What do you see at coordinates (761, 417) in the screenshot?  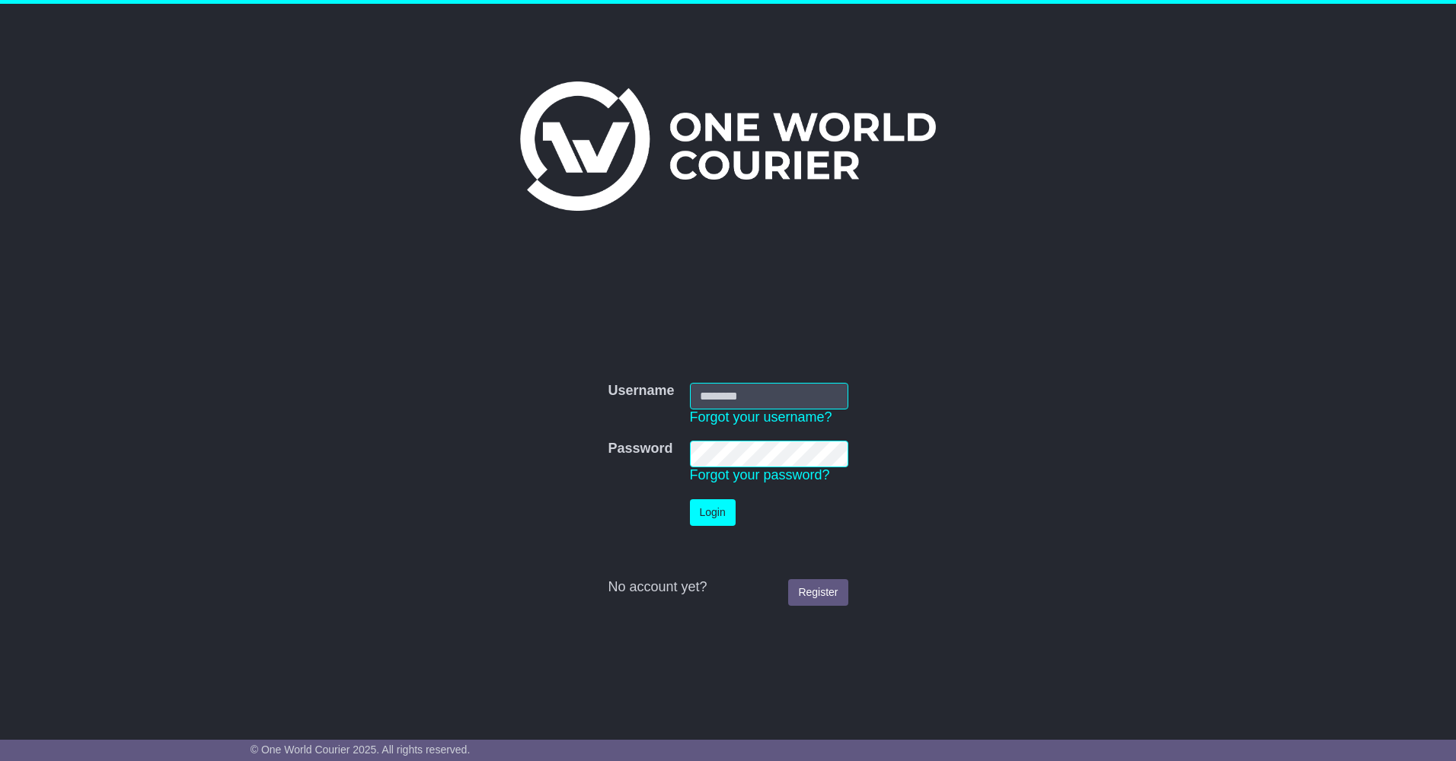 I see `a: Forgot your username?` at bounding box center [761, 417].